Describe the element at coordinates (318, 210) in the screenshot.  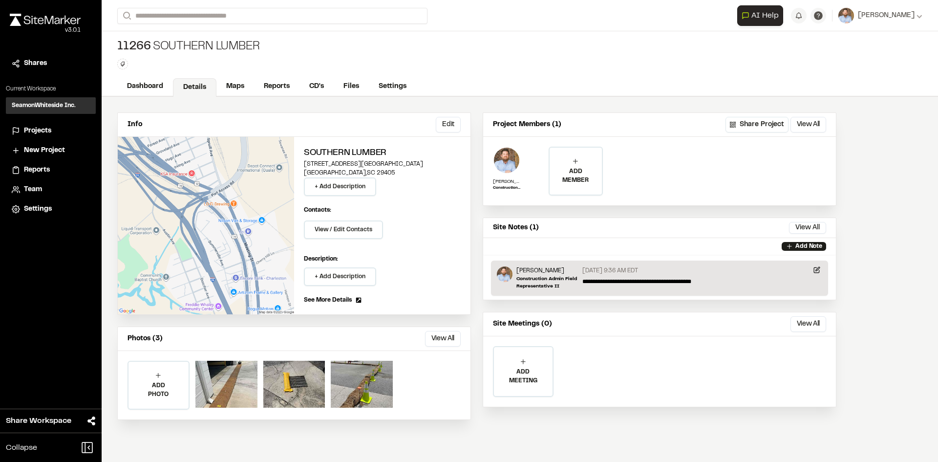
I see `p: Contacts:` at that location.